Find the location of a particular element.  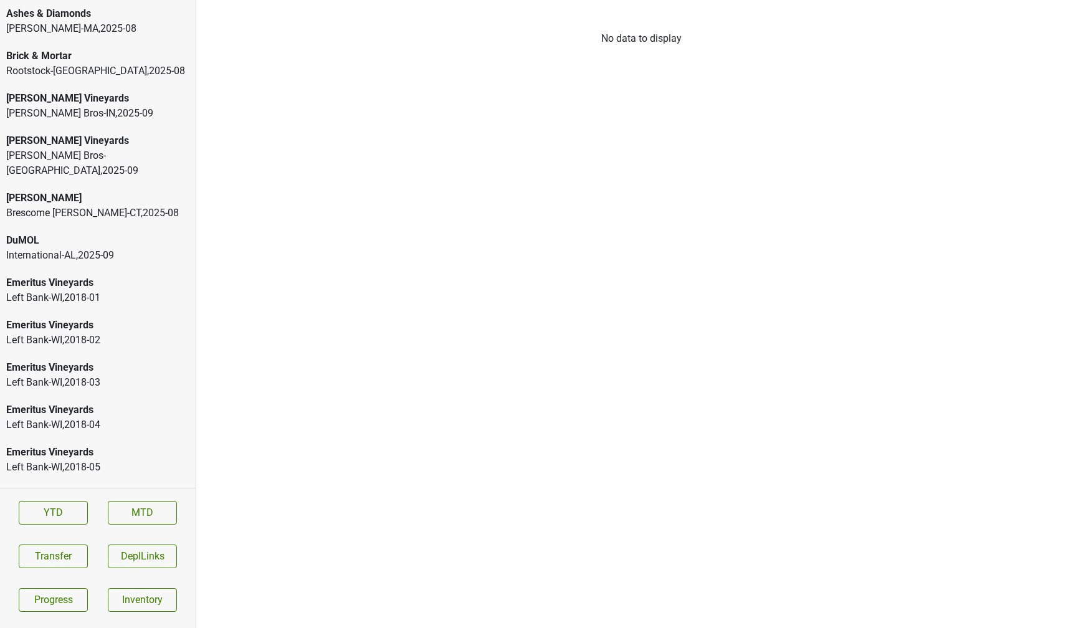

div: DuMOL is located at coordinates (98, 240).